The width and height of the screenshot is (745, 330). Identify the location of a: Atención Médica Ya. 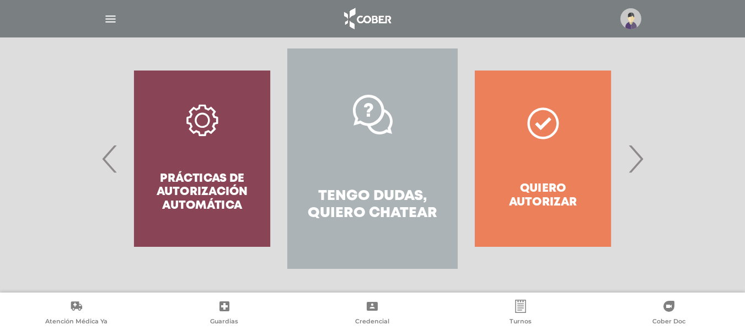
(76, 314).